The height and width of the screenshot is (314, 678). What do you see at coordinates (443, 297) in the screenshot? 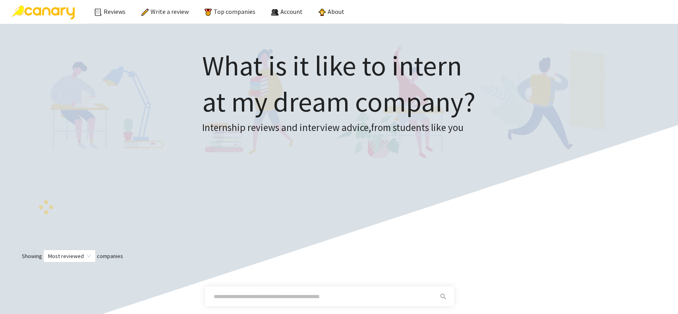
I see `button: search` at bounding box center [443, 297].